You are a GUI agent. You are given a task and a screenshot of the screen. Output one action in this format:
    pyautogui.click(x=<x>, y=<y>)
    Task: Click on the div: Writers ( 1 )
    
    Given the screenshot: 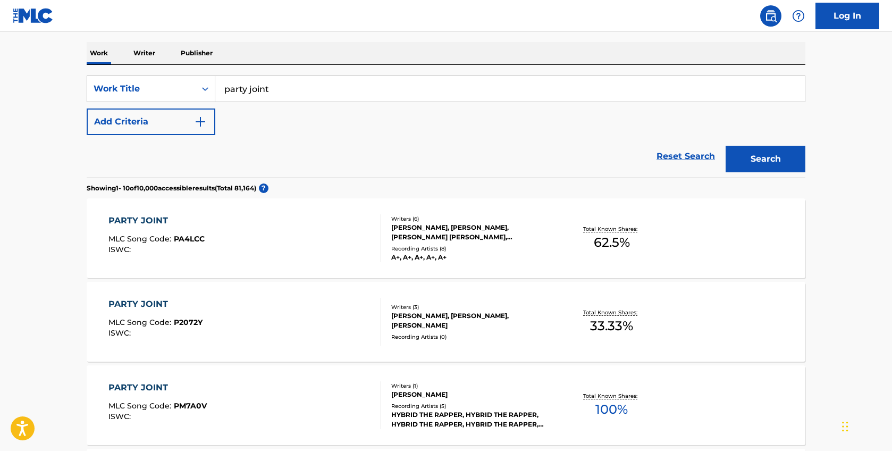 What is the action you would take?
    pyautogui.click(x=472, y=385)
    